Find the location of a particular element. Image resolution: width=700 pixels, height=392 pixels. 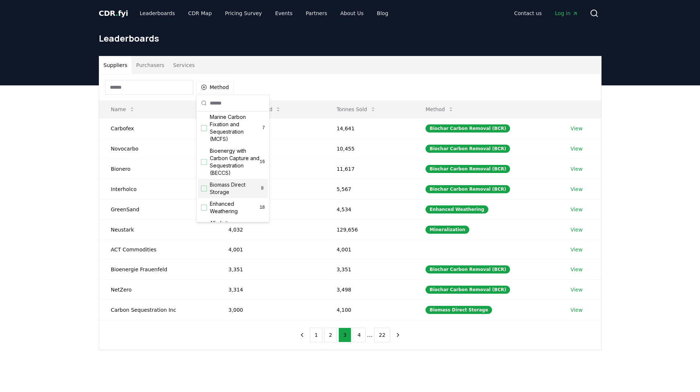

a: About Us is located at coordinates (352, 13).